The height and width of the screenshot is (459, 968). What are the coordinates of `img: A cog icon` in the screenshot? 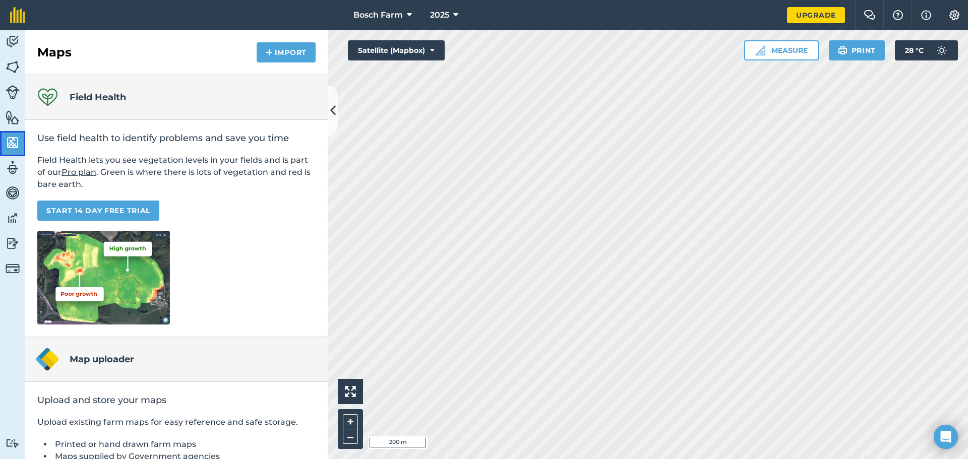 It's located at (954, 15).